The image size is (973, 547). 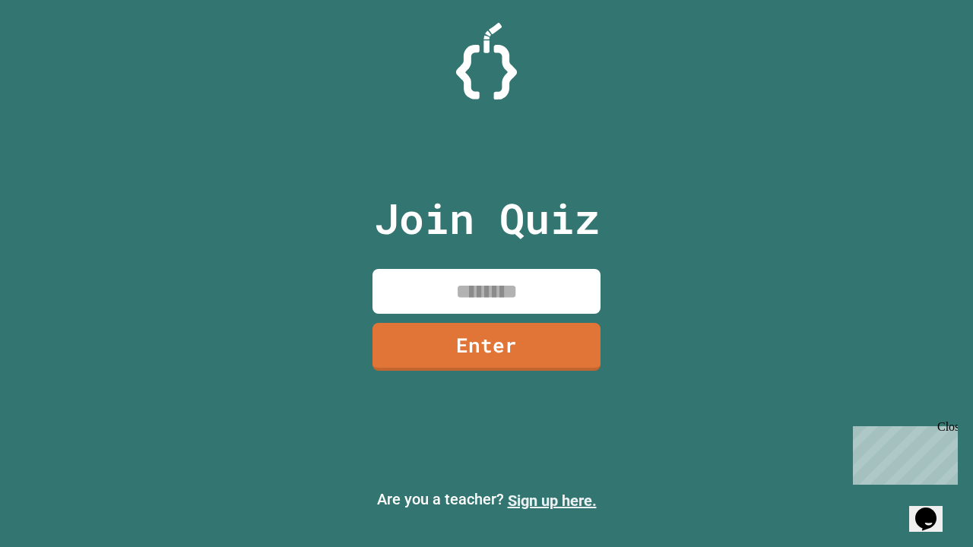 What do you see at coordinates (486, 61) in the screenshot?
I see `img: Logo.svg` at bounding box center [486, 61].